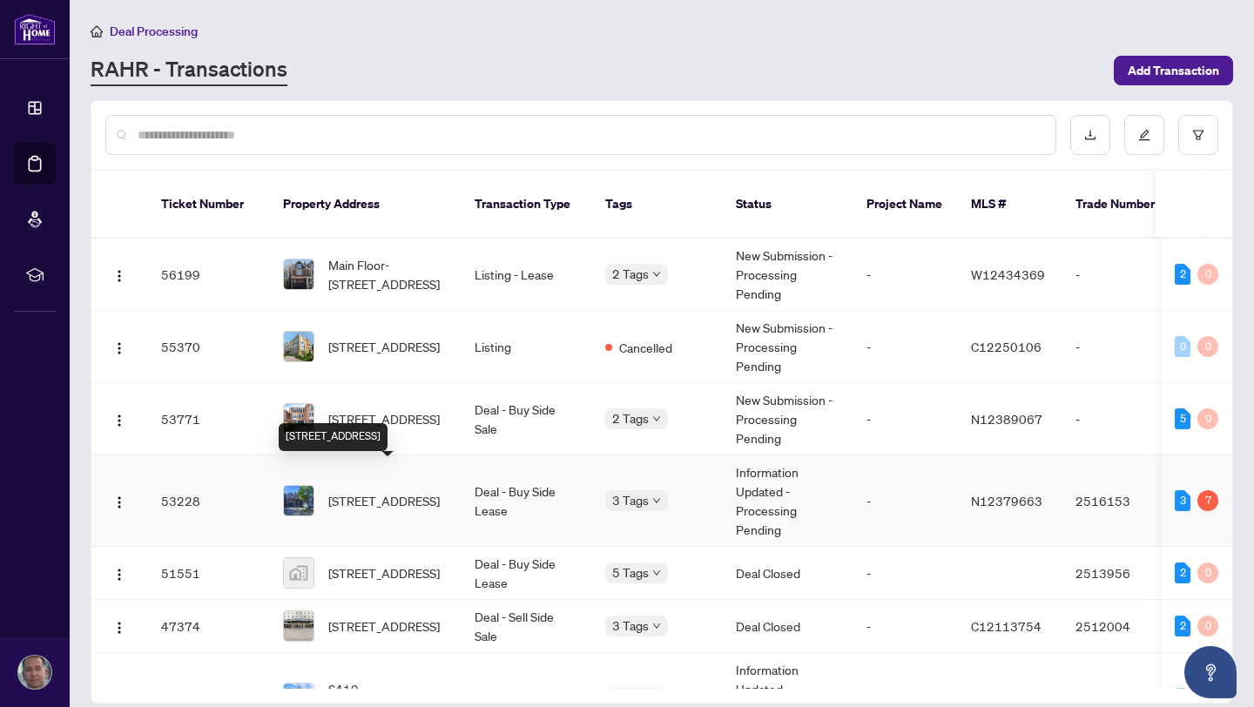 Image resolution: width=1254 pixels, height=707 pixels. Describe the element at coordinates (1006, 626) in the screenshot. I see `span: C12113754` at that location.